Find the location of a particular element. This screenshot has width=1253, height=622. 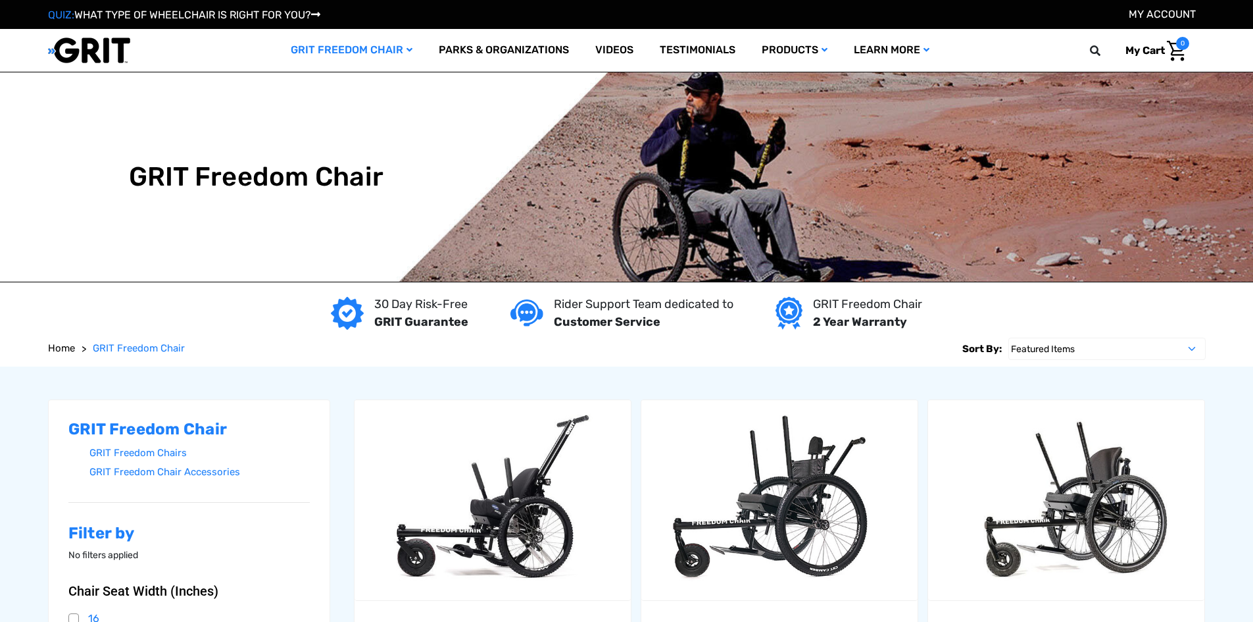

span: GRIT Freedom Chair is located at coordinates (139, 348).